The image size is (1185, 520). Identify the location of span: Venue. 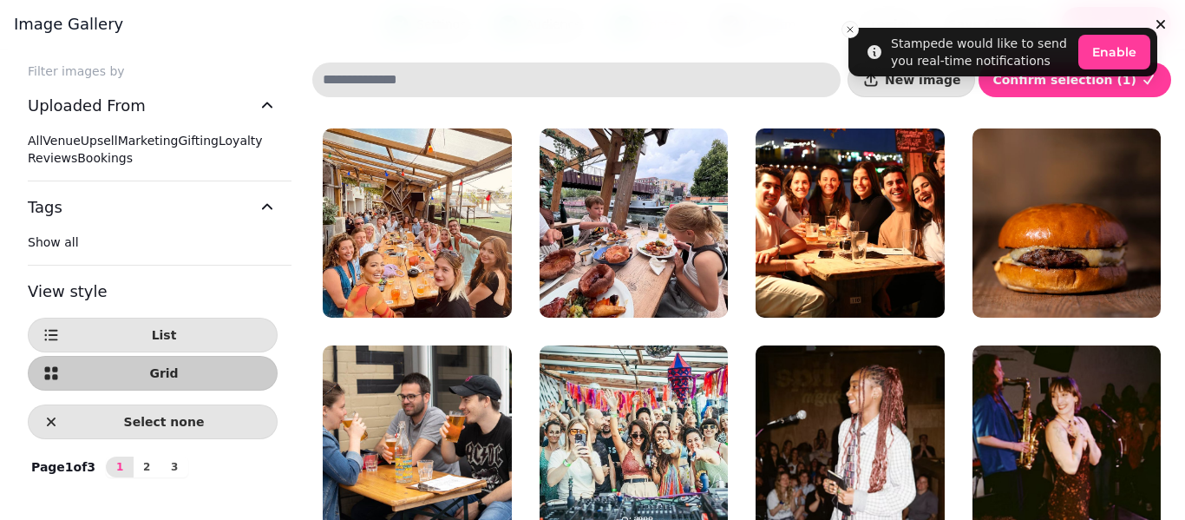
(61, 141).